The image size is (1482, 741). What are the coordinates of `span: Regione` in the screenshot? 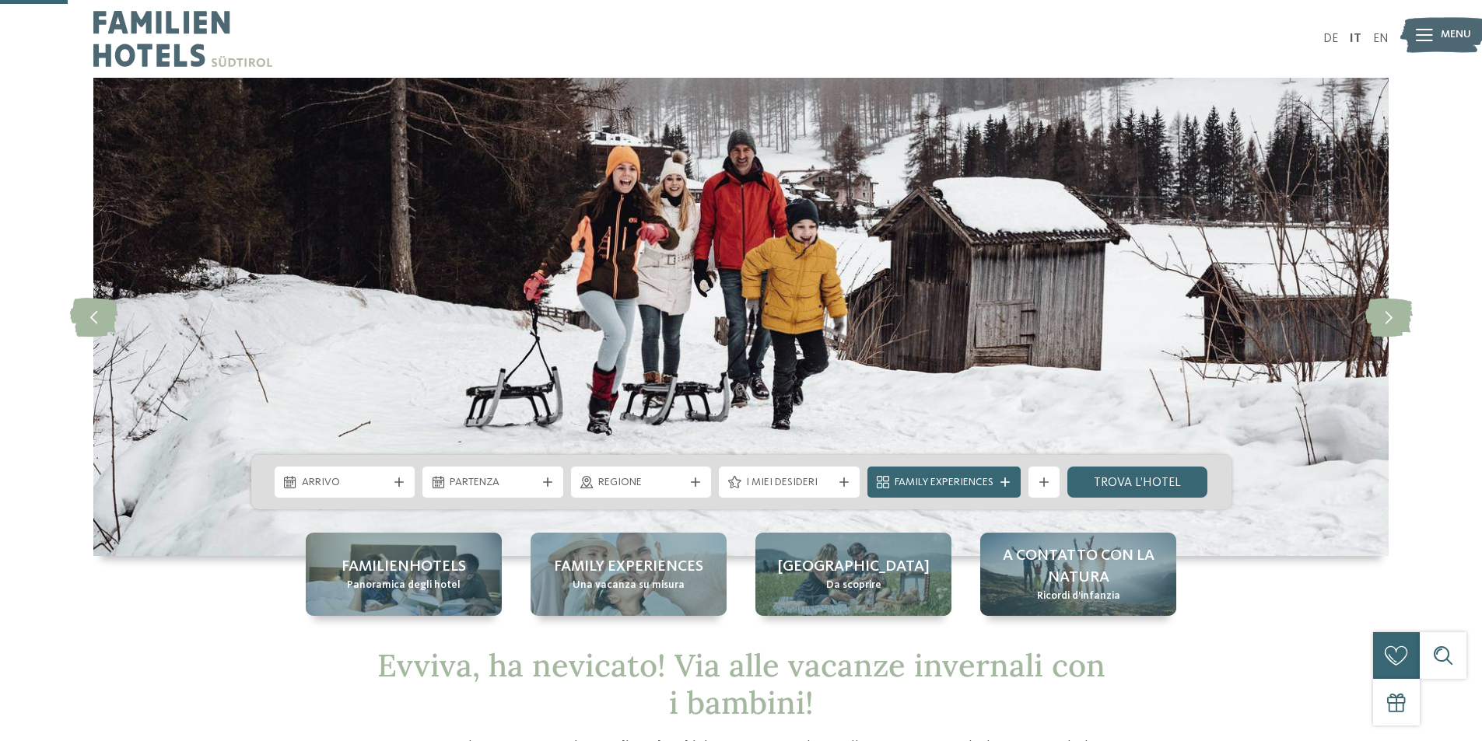 It's located at (641, 483).